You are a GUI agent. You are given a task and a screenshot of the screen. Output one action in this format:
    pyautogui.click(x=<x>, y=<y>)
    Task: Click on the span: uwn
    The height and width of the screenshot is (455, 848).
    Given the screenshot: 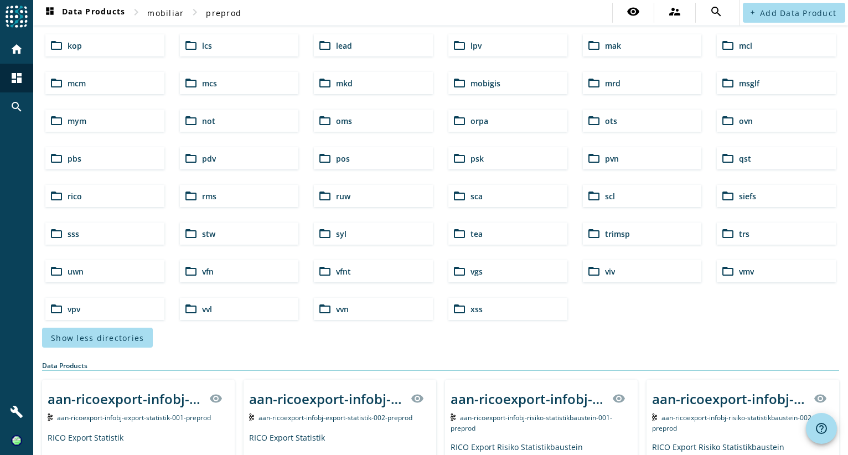 What is the action you would take?
    pyautogui.click(x=75, y=271)
    